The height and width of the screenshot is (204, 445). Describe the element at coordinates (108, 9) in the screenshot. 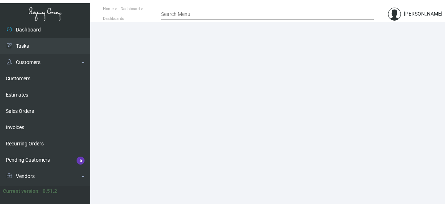

I see `span: Home` at that location.